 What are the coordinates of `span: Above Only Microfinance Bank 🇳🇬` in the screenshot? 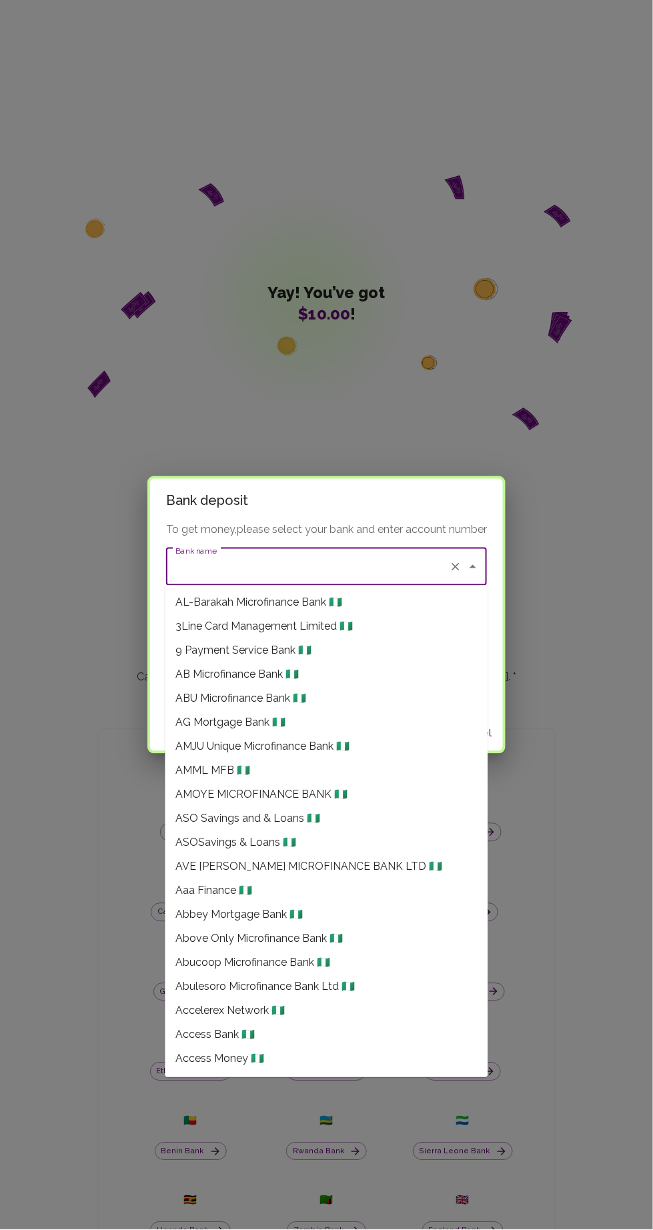 It's located at (260, 939).